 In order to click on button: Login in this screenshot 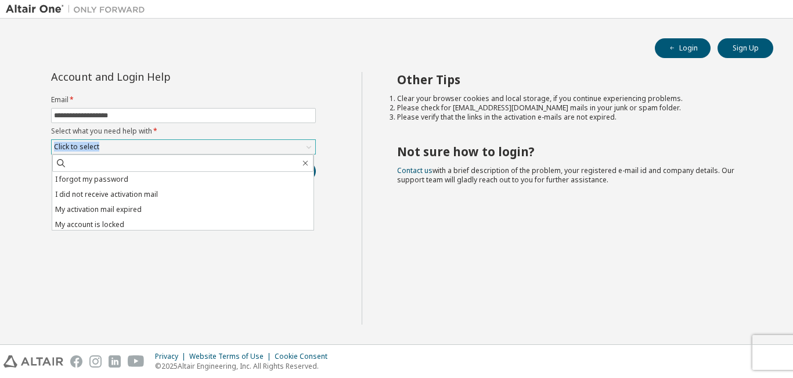, I will do `click(683, 48)`.